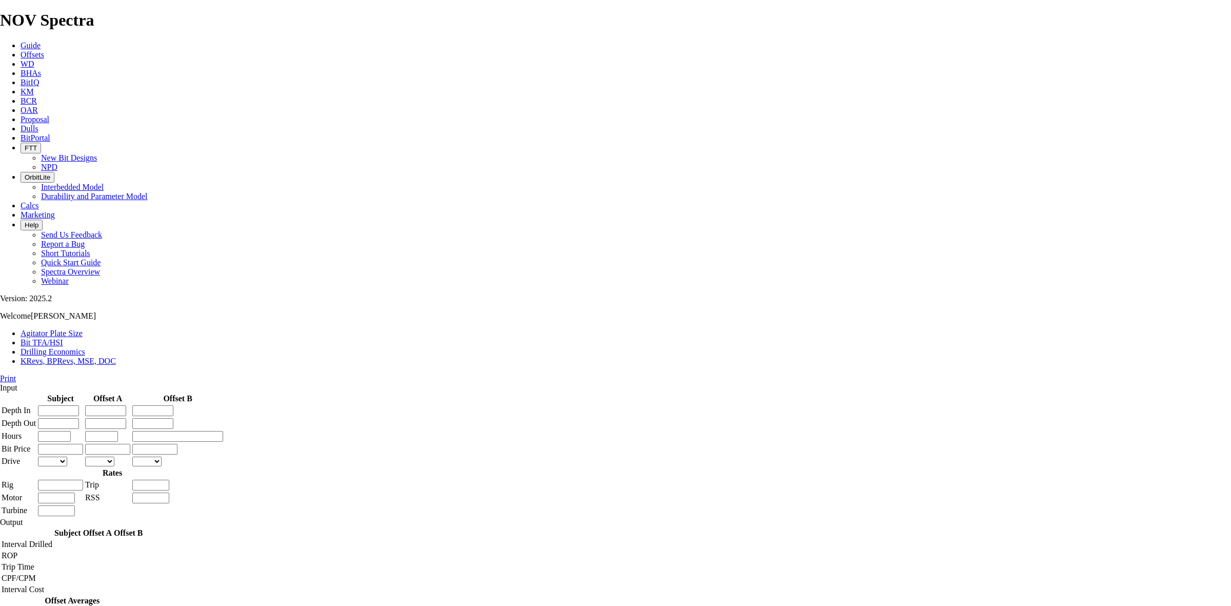 Image resolution: width=1231 pixels, height=606 pixels. Describe the element at coordinates (12, 497) in the screenshot. I see `label: Motor` at that location.